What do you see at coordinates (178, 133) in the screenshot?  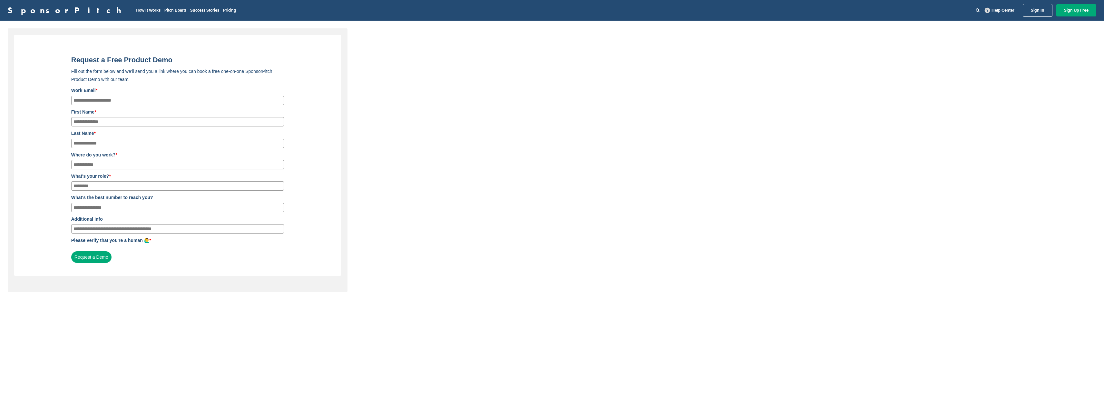 I see `label: Last Name` at bounding box center [178, 133].